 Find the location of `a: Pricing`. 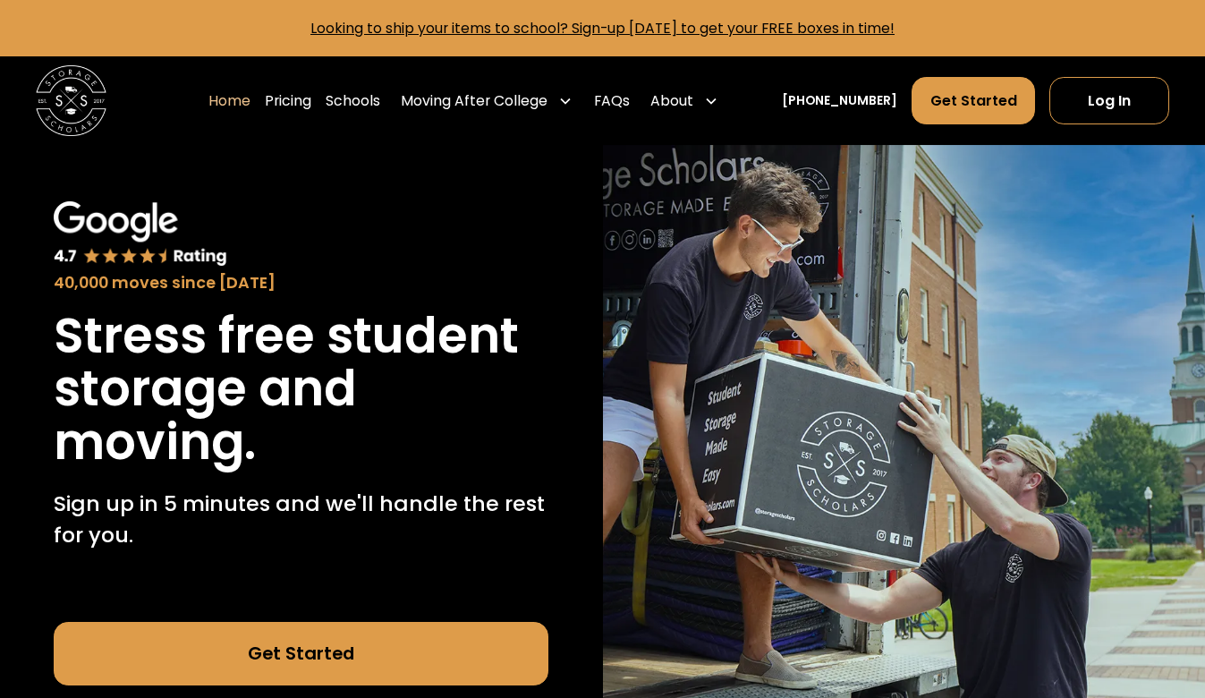

a: Pricing is located at coordinates (288, 100).